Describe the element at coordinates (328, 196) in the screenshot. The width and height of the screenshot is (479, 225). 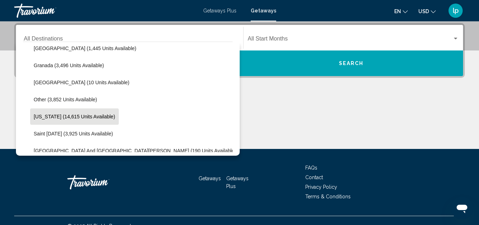
I see `a: Terms & Conditions` at that location.